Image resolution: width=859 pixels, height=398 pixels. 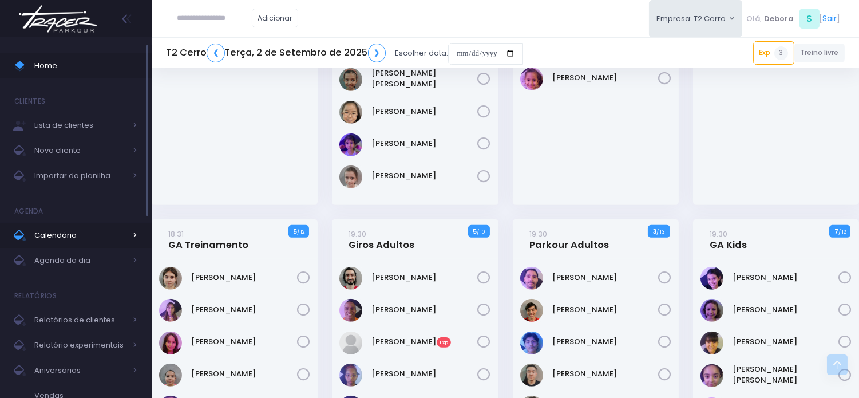 I want to click on span: Agenda do dia, so click(x=80, y=260).